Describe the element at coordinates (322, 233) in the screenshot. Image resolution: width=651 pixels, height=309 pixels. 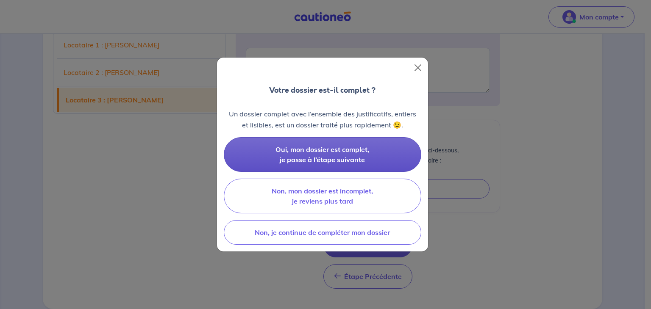
I see `button: Non, je continue de compléter mon dossier` at that location.